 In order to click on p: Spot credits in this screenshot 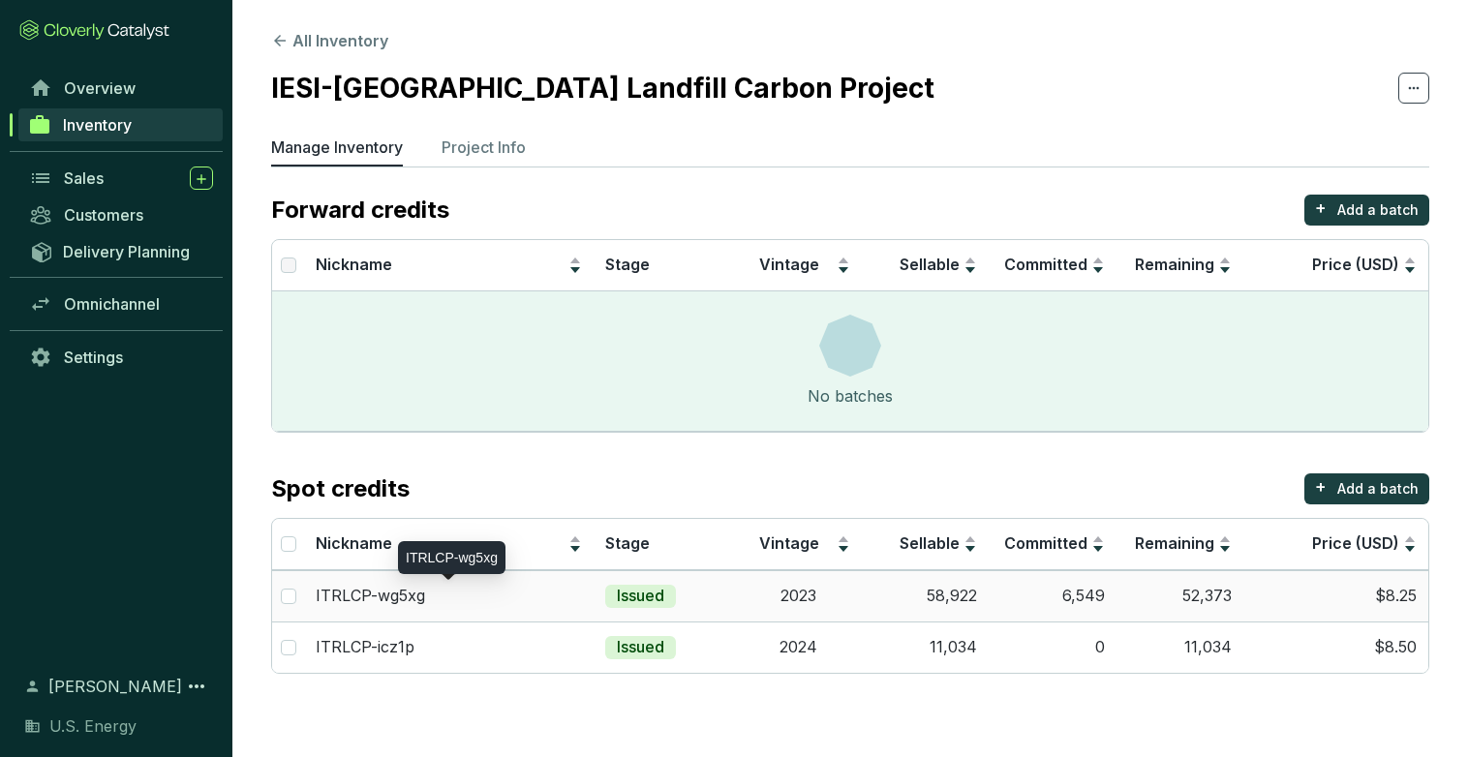, I will do `click(340, 489)`.